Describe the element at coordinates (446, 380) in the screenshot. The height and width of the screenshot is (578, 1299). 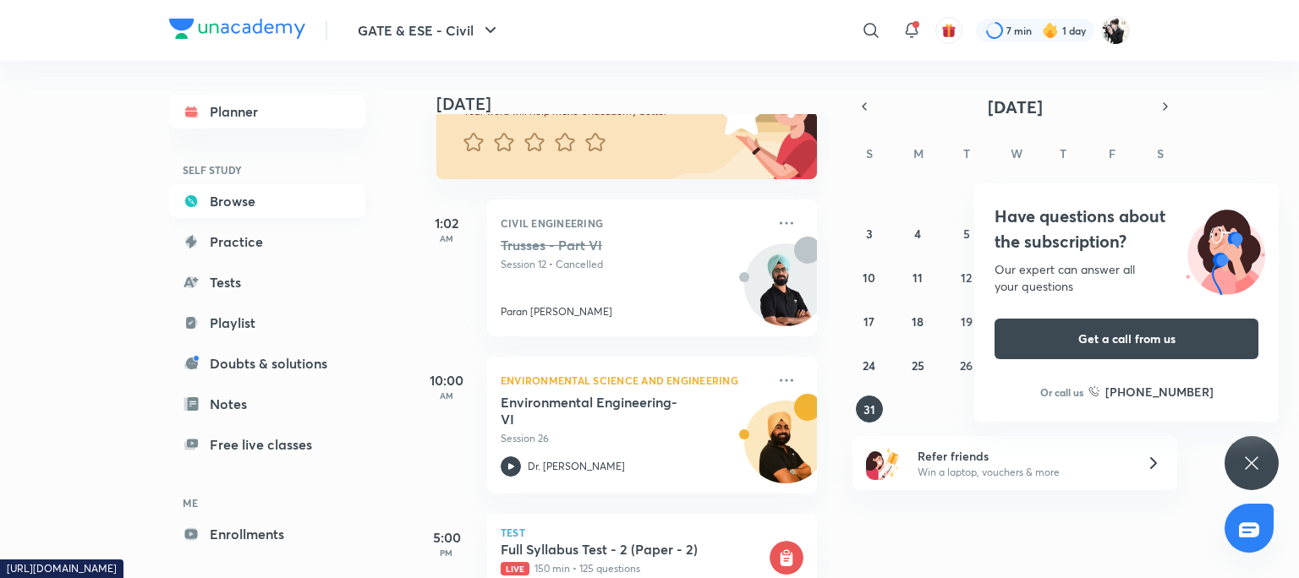
I see `h5: 10:00` at that location.